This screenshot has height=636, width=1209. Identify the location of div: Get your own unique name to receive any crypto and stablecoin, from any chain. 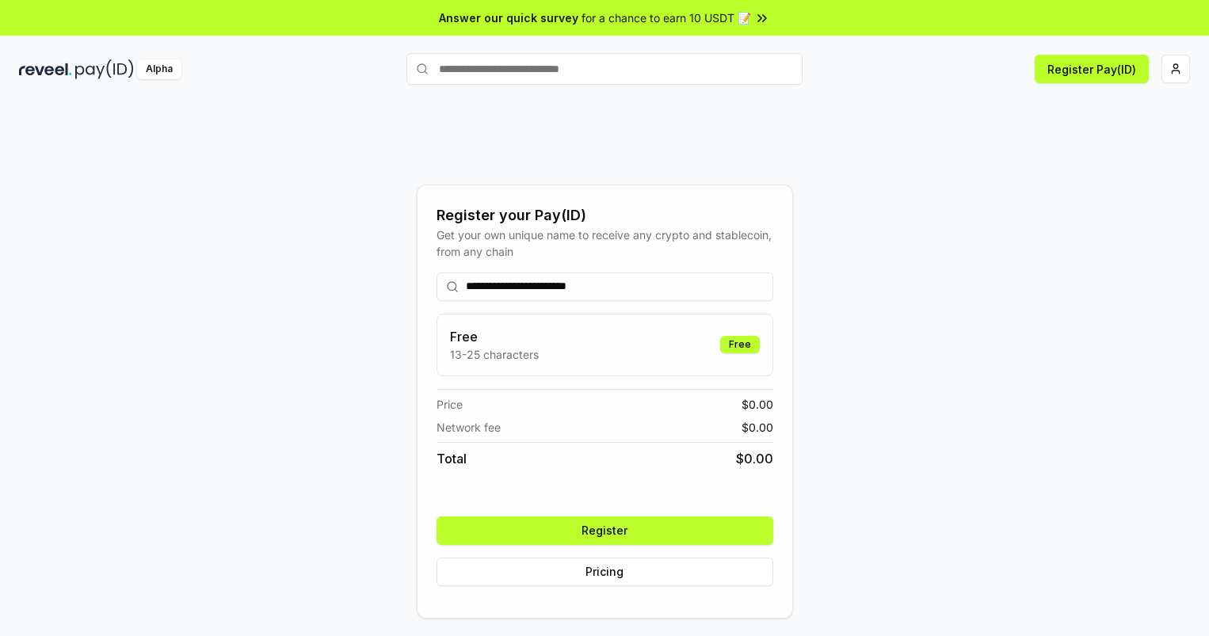
(604, 243).